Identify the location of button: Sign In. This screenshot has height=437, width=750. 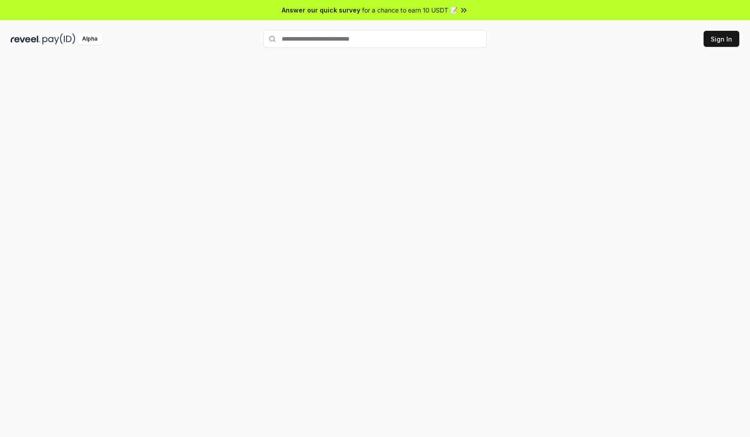
(721, 39).